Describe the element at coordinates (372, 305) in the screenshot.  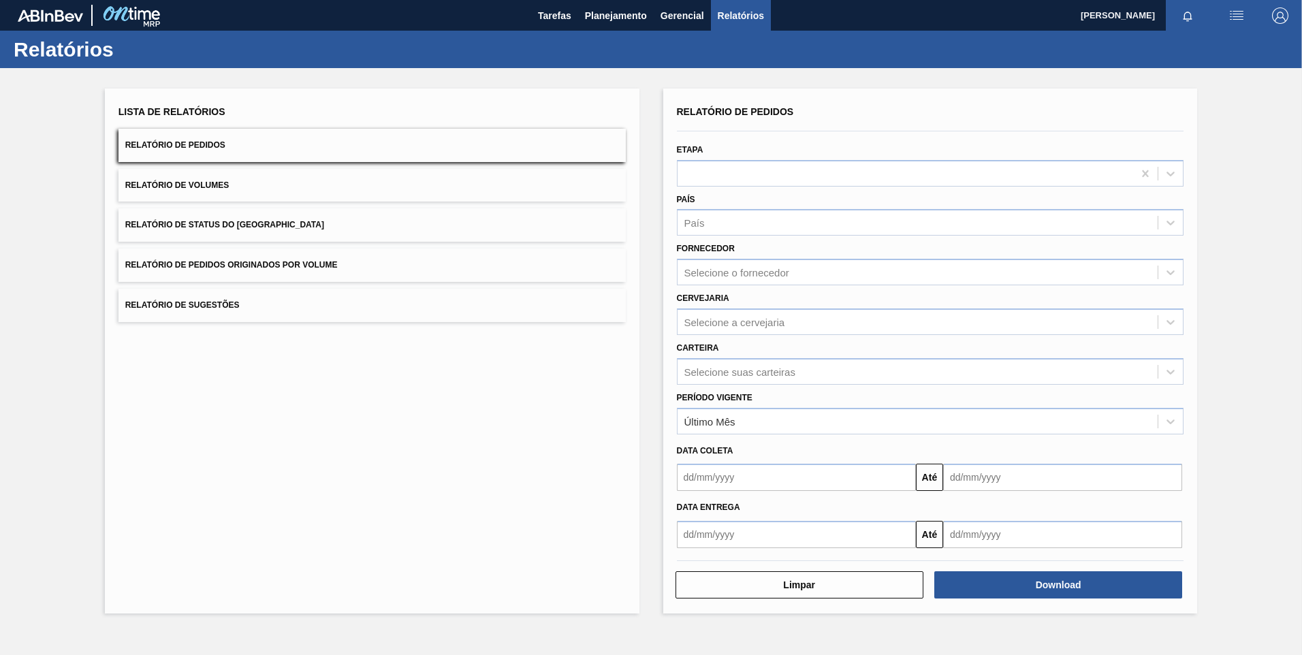
I see `button: Relatório de Sugestões` at that location.